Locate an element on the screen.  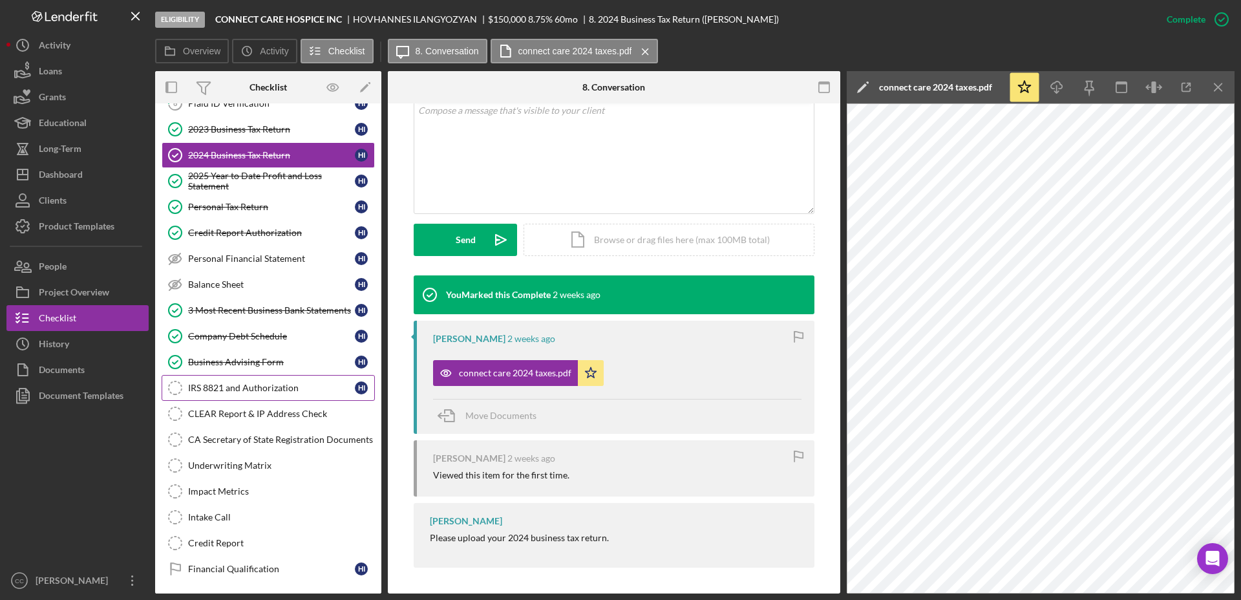
div: Credit Report is located at coordinates (281, 543).